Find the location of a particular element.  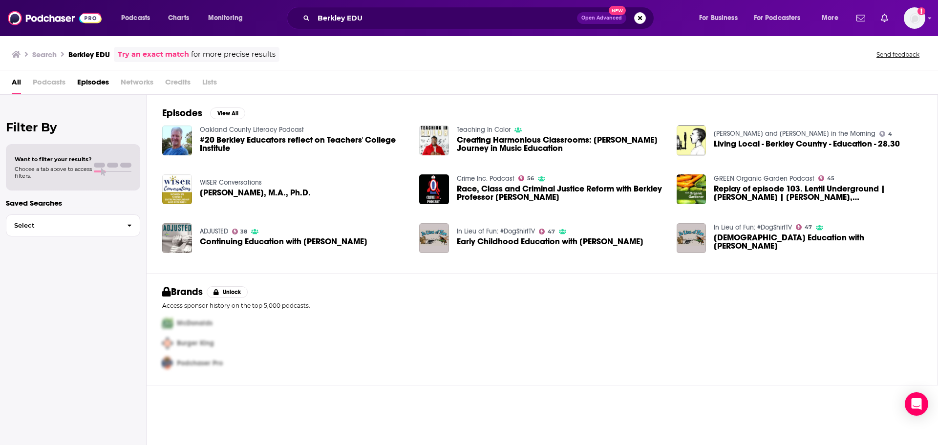

button: Show profile menu is located at coordinates (914, 18).